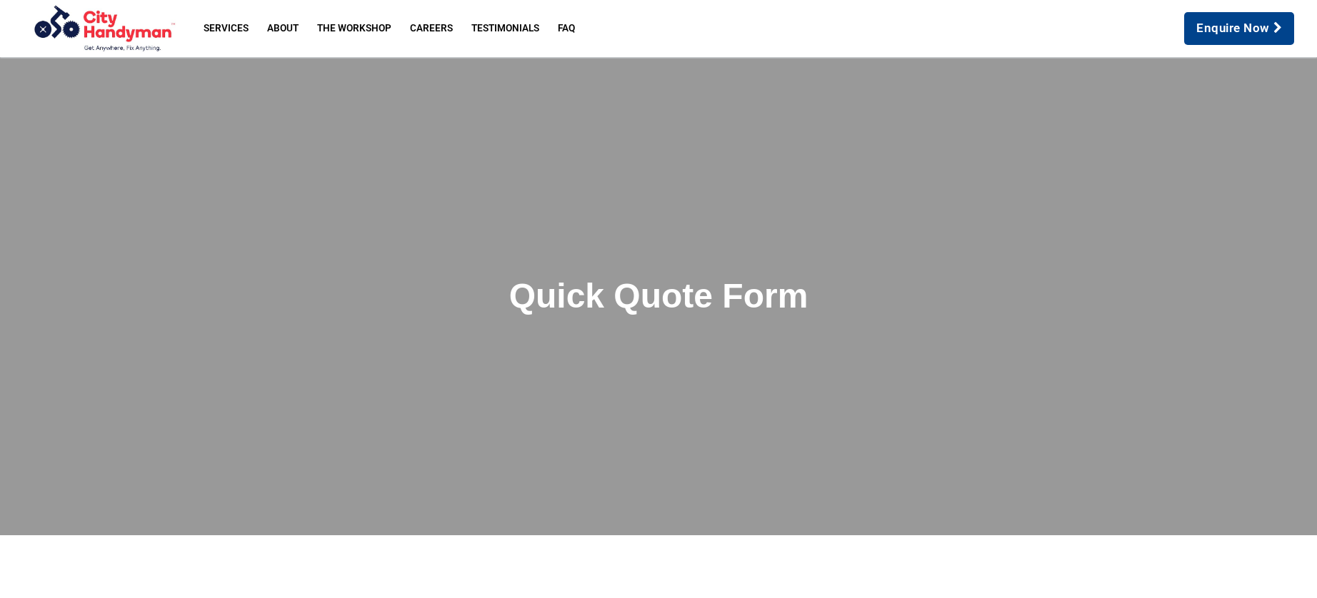 This screenshot has width=1317, height=598. What do you see at coordinates (226, 29) in the screenshot?
I see `span: Services` at bounding box center [226, 29].